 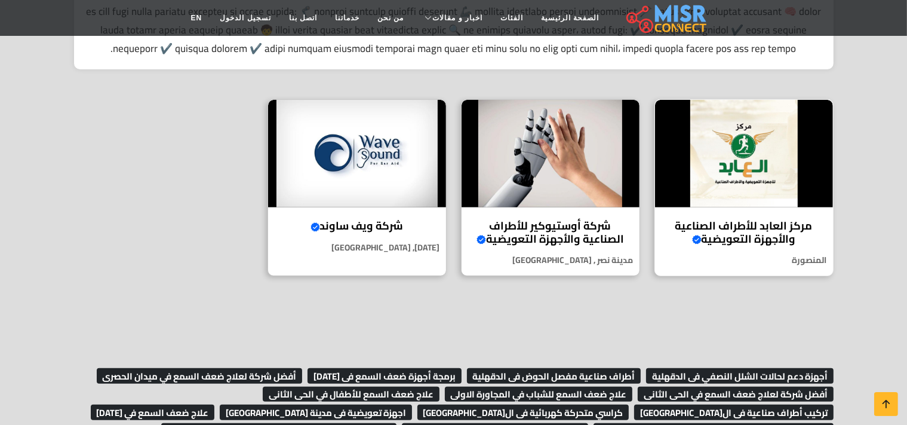 What do you see at coordinates (391, 18) in the screenshot?
I see `a: من نحن` at bounding box center [391, 18].